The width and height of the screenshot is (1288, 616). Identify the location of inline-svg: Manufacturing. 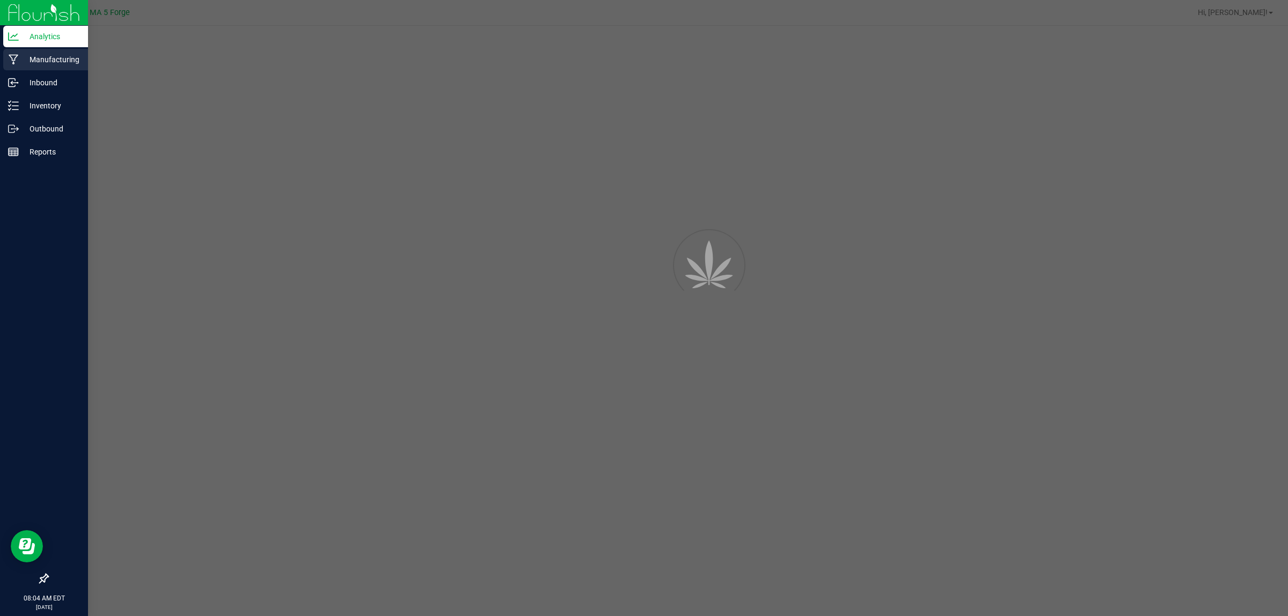
(13, 60).